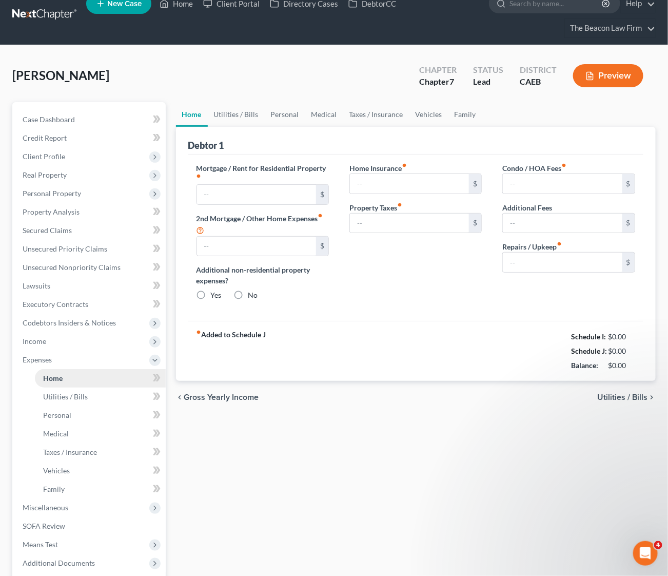  Describe the element at coordinates (70, 451) in the screenshot. I see `span: Taxes / Insurance` at that location.